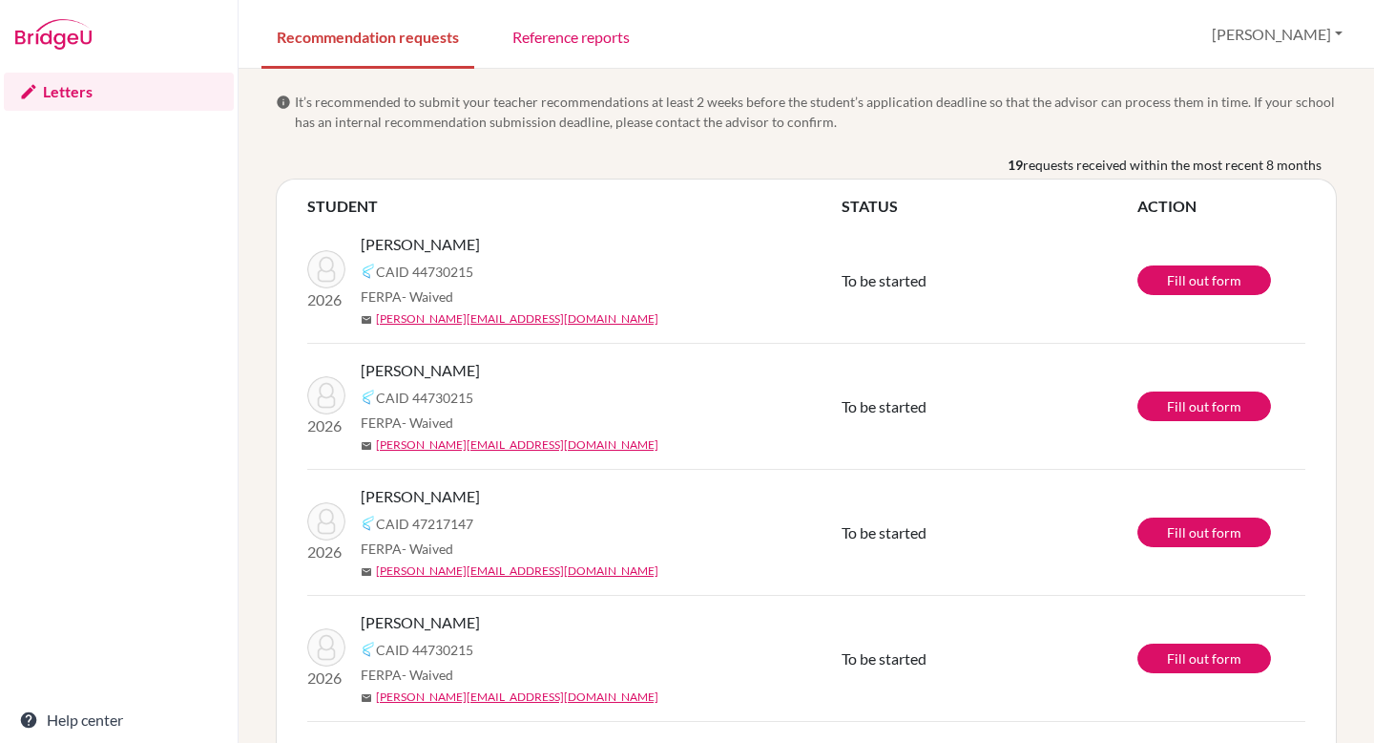 This screenshot has width=1374, height=743. What do you see at coordinates (990, 206) in the screenshot?
I see `th: STATUS` at bounding box center [990, 206].